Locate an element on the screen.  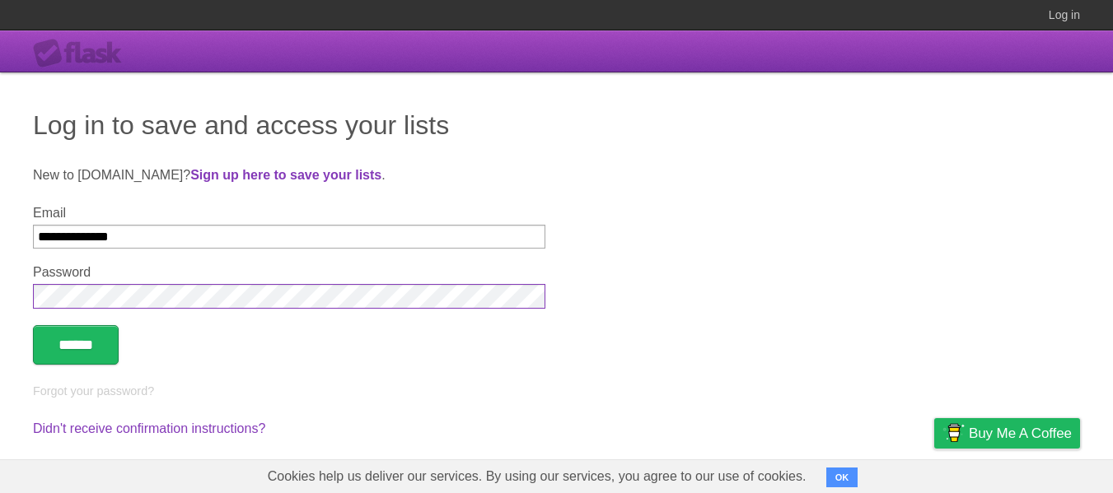
label: Password is located at coordinates (289, 273).